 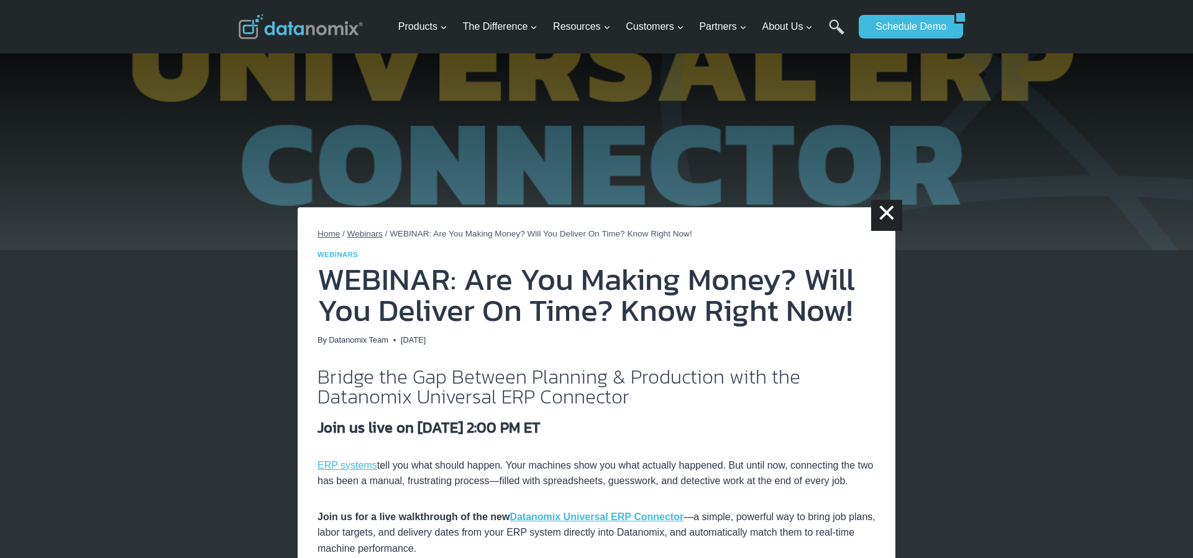 What do you see at coordinates (358, 340) in the screenshot?
I see `a: Datanomix Team` at bounding box center [358, 340].